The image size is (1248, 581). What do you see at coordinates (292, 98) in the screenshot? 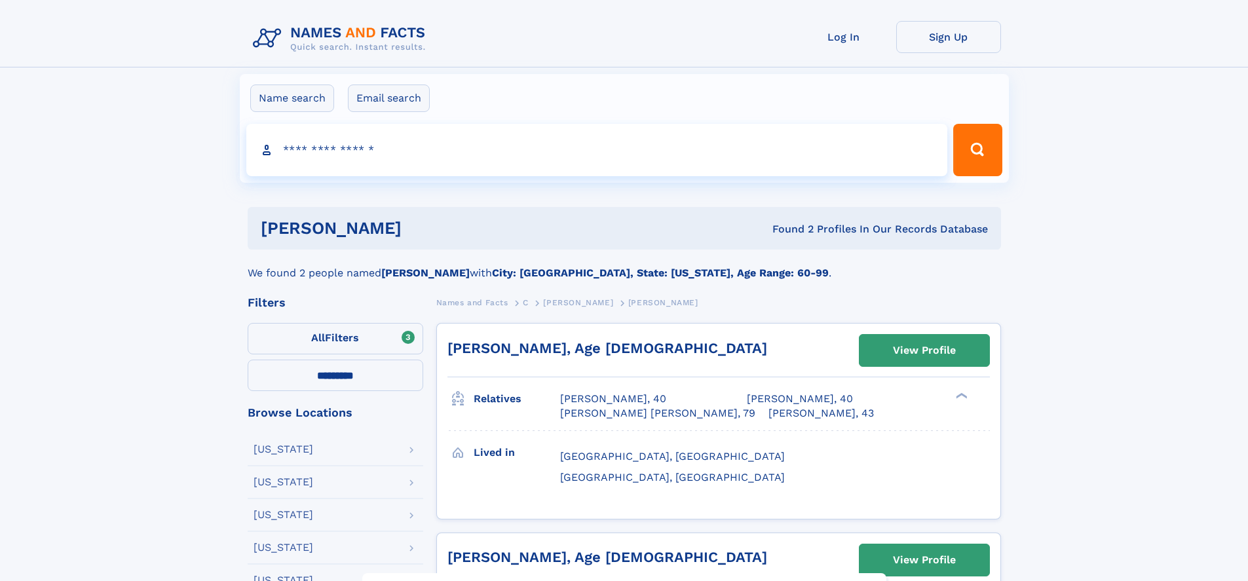
I see `label: Name search` at bounding box center [292, 98].